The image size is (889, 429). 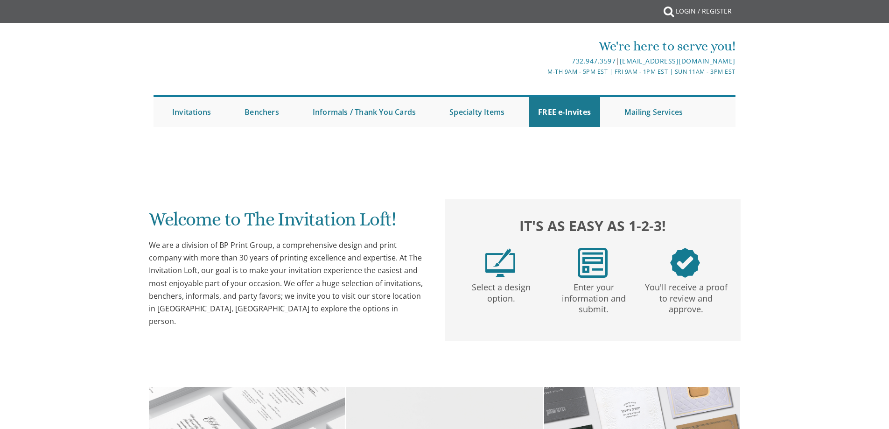 What do you see at coordinates (564, 112) in the screenshot?
I see `a: FREE e-Invites` at bounding box center [564, 112].